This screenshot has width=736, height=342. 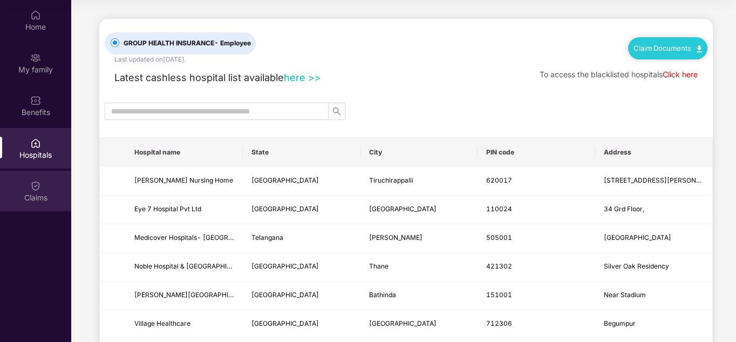 I want to click on td: New Delhi, so click(x=419, y=209).